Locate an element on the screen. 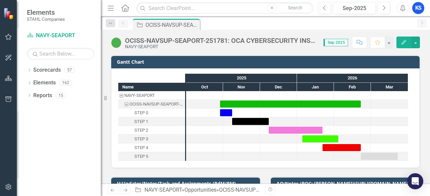 This screenshot has width=430, height=196. div: 2026 is located at coordinates (352, 78).